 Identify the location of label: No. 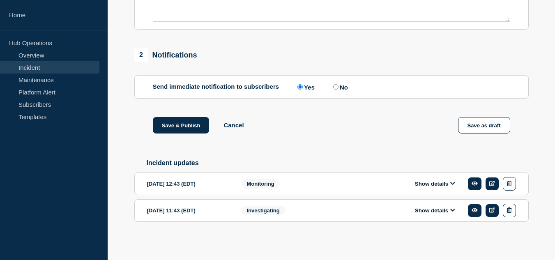
(339, 87).